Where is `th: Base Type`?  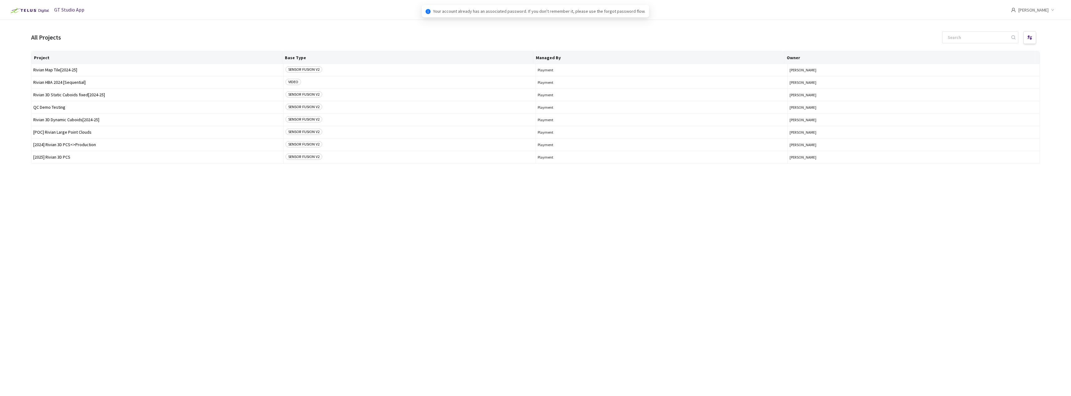 th: Base Type is located at coordinates (408, 58).